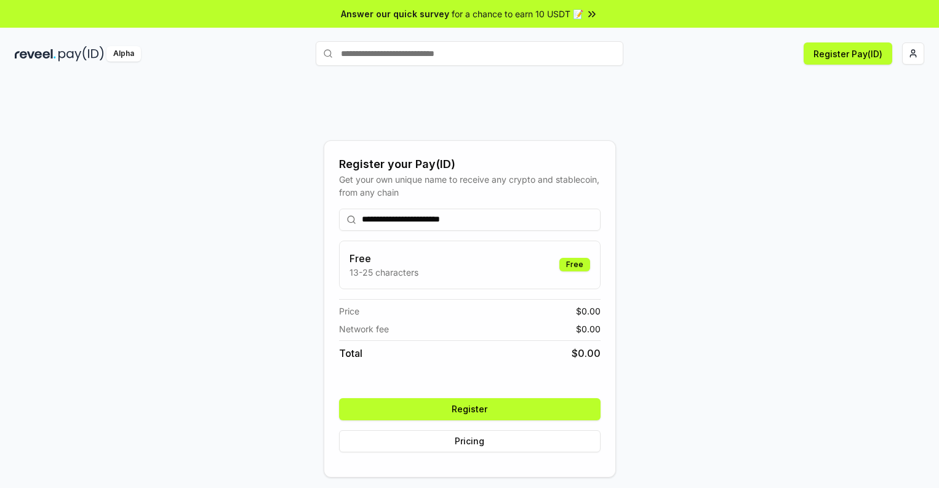 This screenshot has height=488, width=939. What do you see at coordinates (384, 258) in the screenshot?
I see `h3: Free` at bounding box center [384, 258].